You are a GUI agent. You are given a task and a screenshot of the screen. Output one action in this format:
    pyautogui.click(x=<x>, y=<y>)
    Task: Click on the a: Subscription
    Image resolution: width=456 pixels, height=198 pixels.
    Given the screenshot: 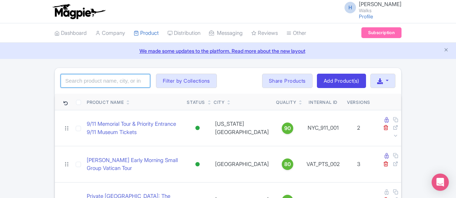 What is the action you would take?
    pyautogui.click(x=381, y=33)
    